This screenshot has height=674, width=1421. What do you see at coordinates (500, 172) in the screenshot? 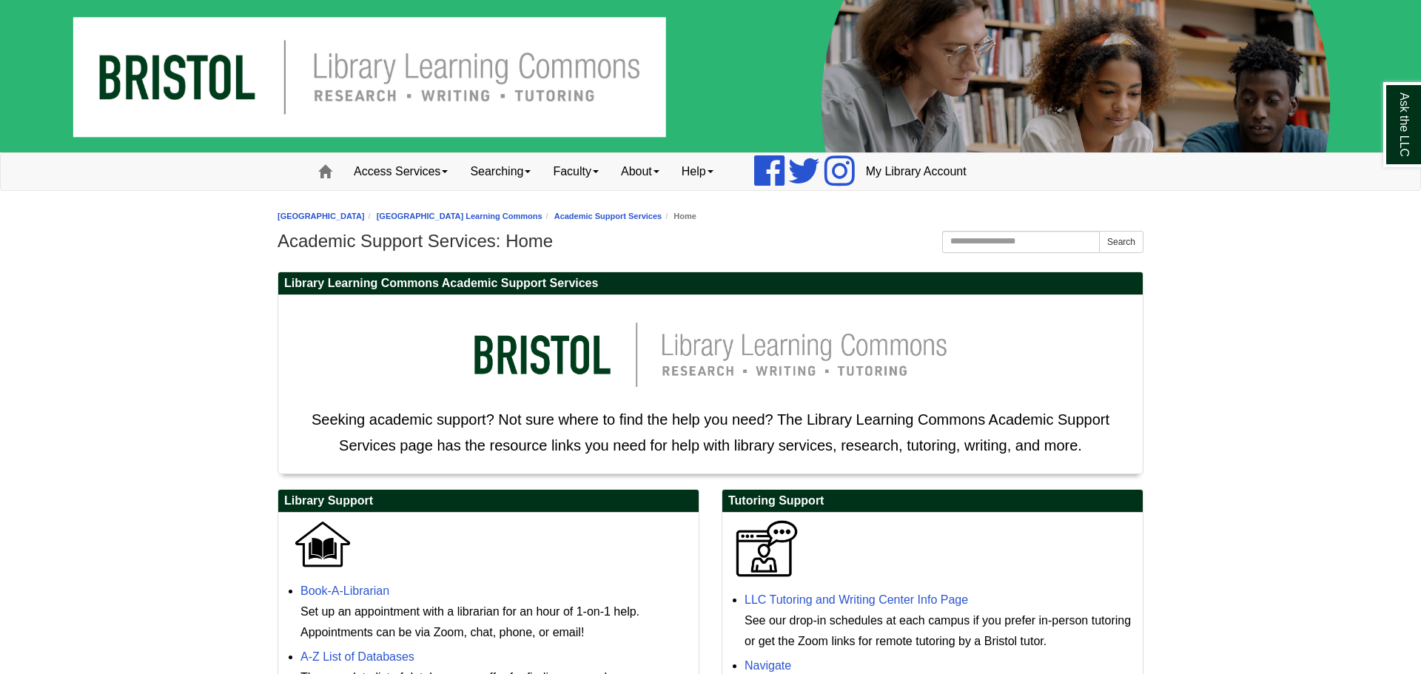
I see `a: Searching` at bounding box center [500, 172].